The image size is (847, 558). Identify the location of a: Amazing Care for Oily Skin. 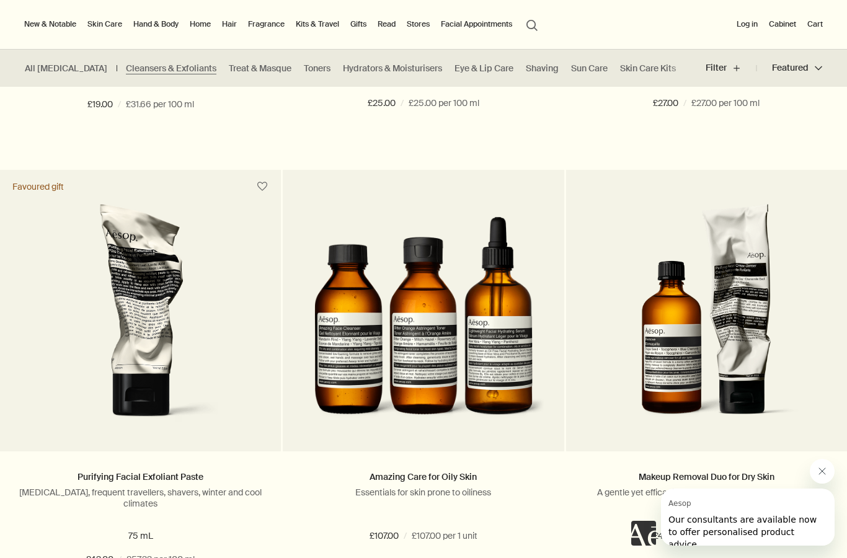
(423, 477).